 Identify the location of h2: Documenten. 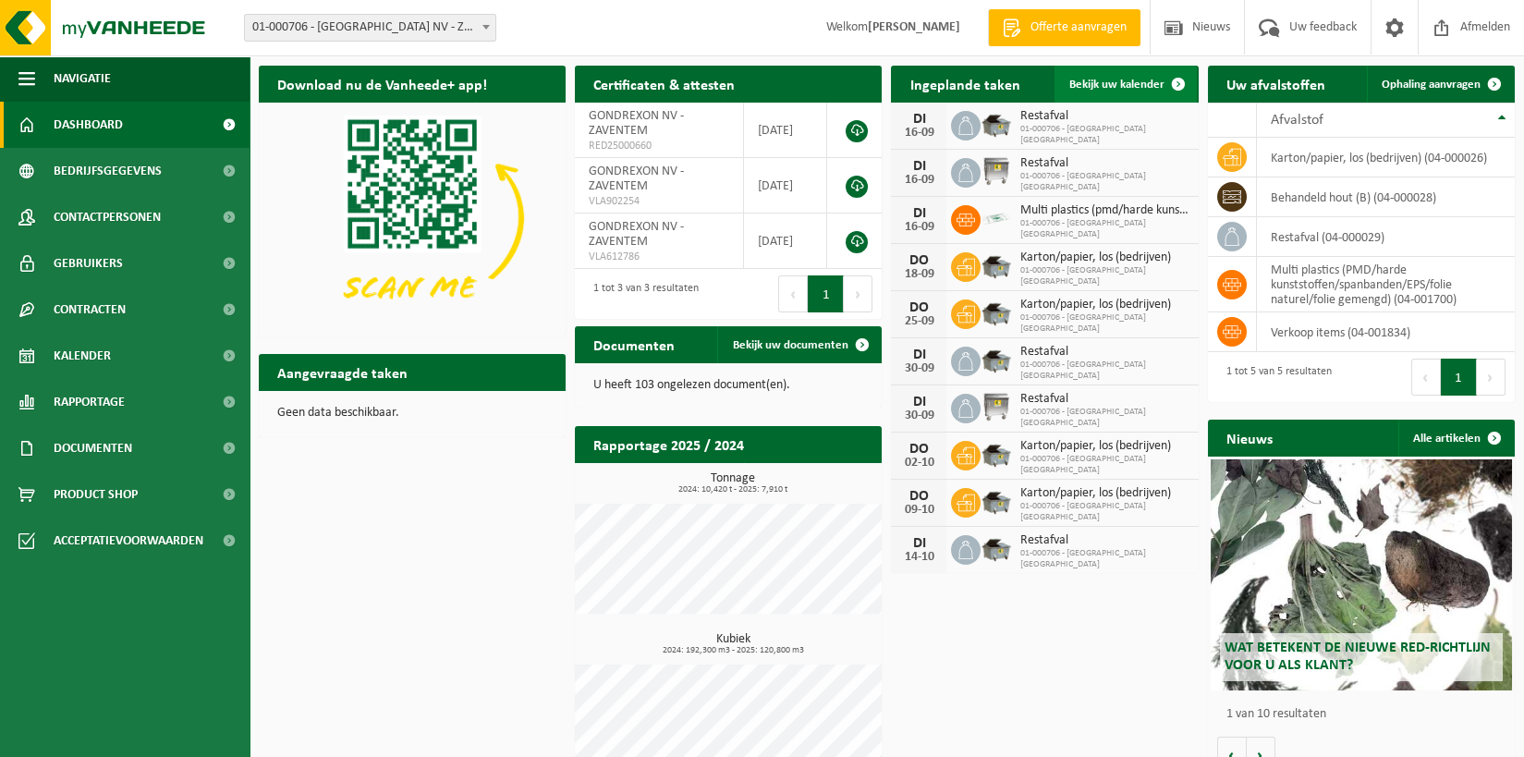
(634, 344).